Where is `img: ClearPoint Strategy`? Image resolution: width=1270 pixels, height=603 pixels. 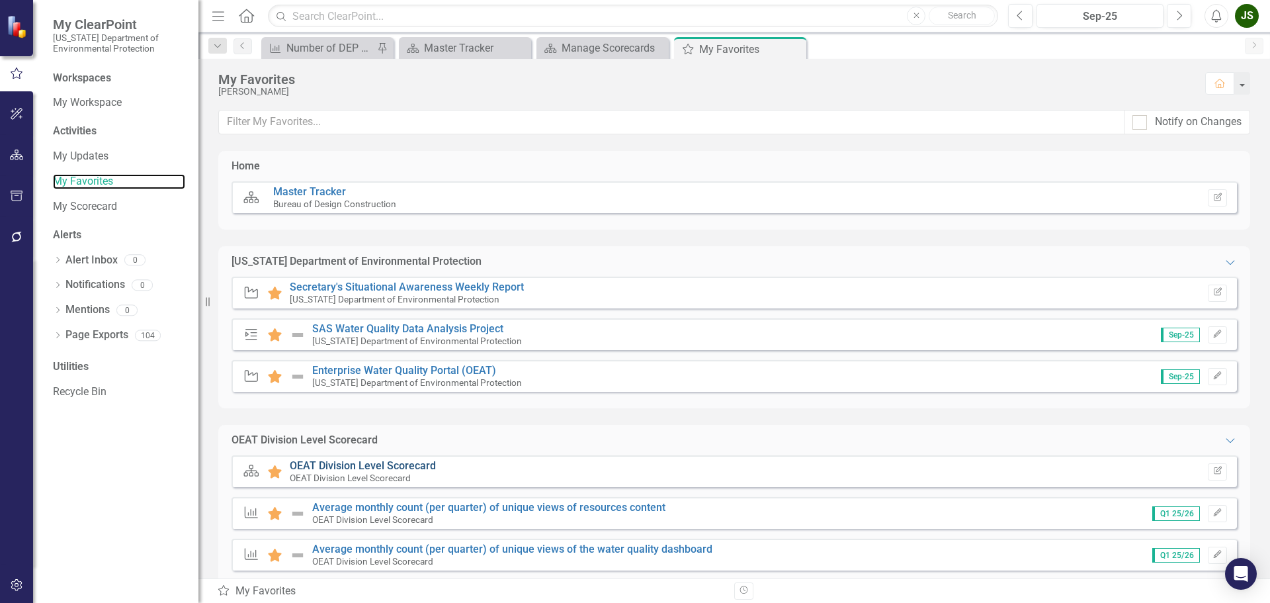 img: ClearPoint Strategy is located at coordinates (18, 26).